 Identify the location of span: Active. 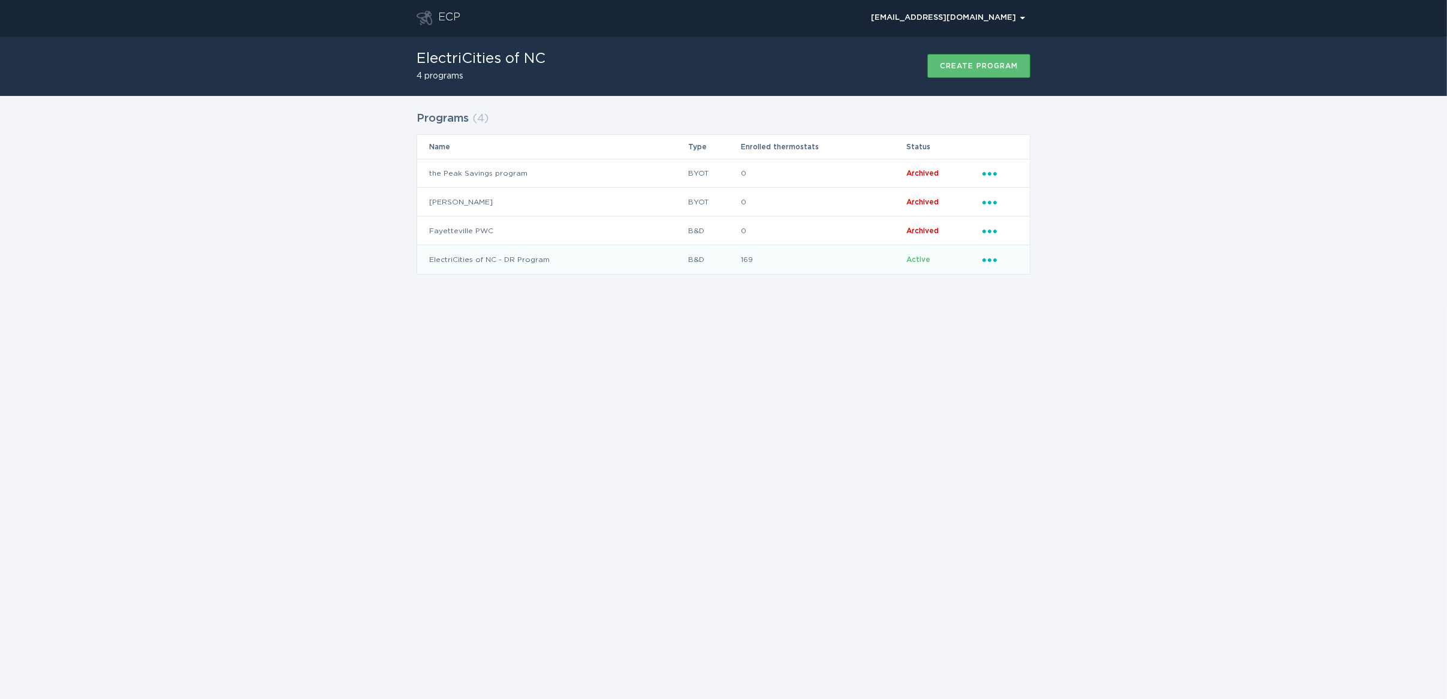
(918, 260).